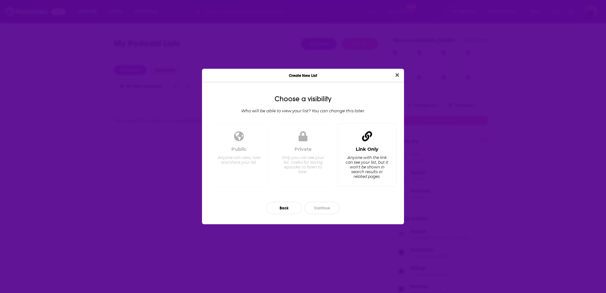 The image size is (606, 293). What do you see at coordinates (367, 149) in the screenshot?
I see `div: Link Only` at bounding box center [367, 149].